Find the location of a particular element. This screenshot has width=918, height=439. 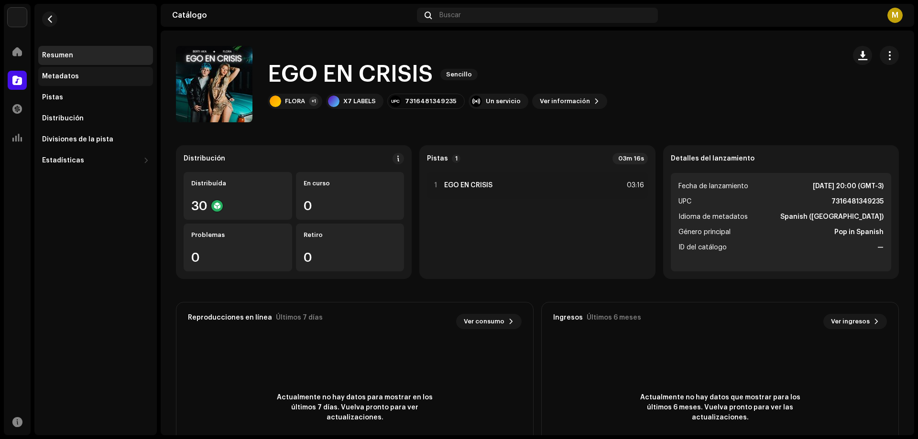

span: Buscar is located at coordinates (450, 15).